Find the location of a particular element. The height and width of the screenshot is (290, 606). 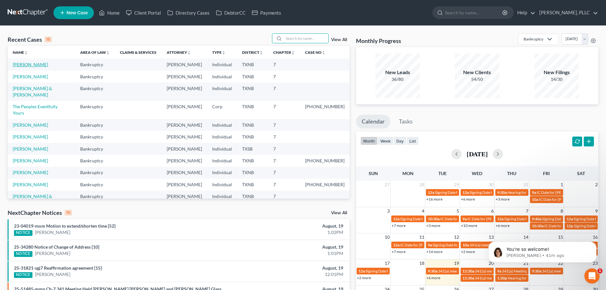

a: +7 more is located at coordinates (399, 225).